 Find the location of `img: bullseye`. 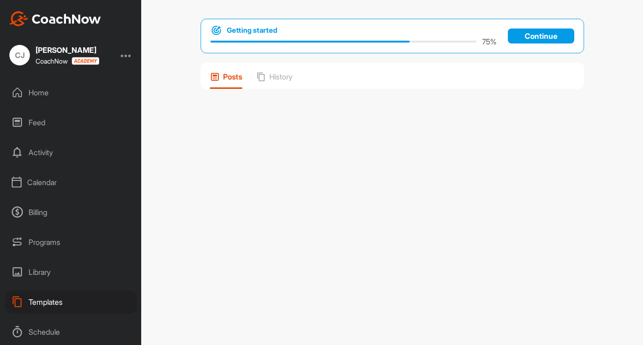

img: bullseye is located at coordinates (216, 30).